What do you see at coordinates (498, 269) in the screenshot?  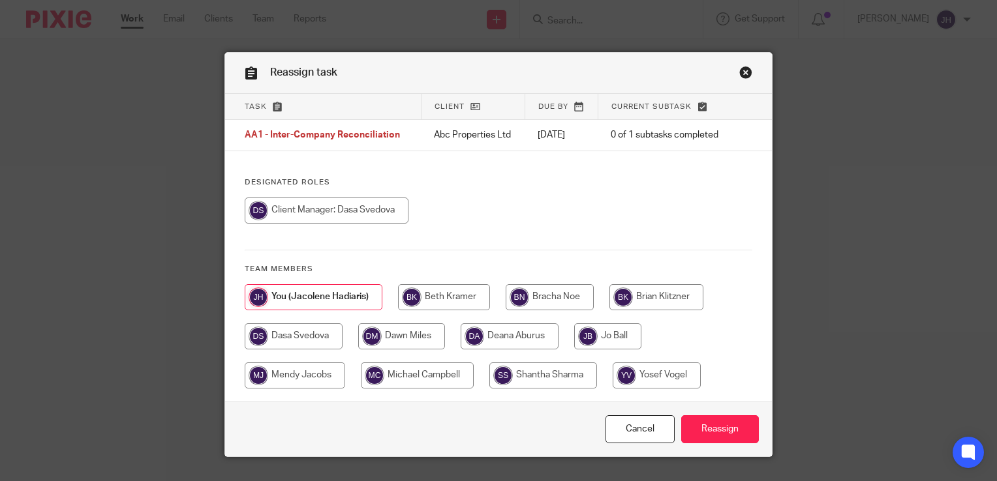 I see `h4: Team members` at bounding box center [498, 269].